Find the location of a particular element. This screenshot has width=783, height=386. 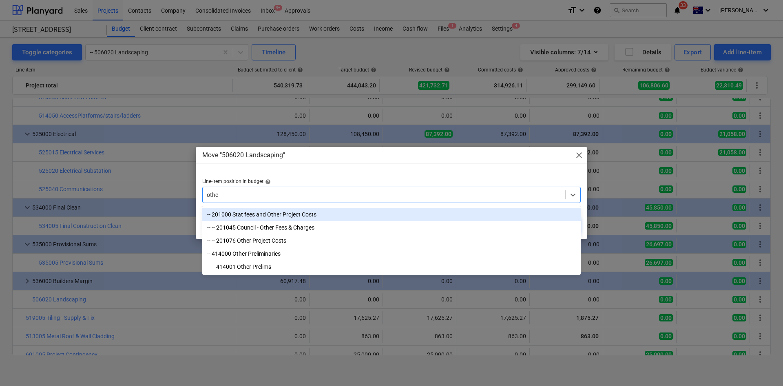

div: Line-item position in budget is located at coordinates (392, 182).